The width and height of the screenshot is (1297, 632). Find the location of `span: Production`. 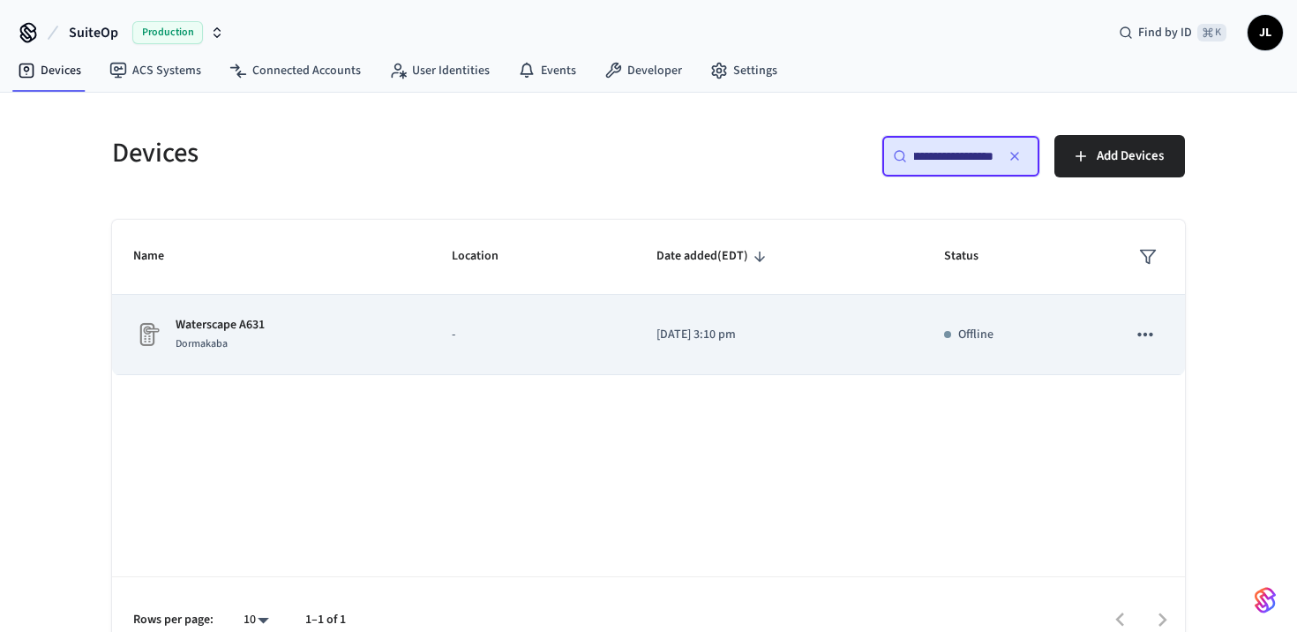

span: Production is located at coordinates (168, 33).